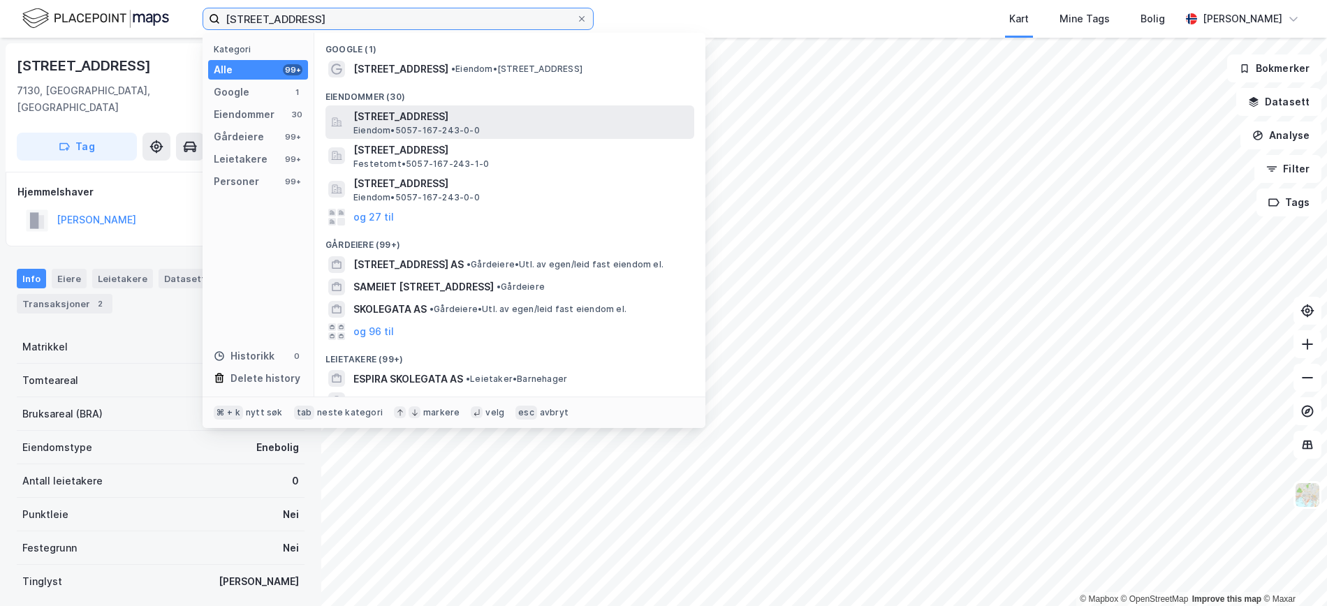 This screenshot has height=606, width=1327. Describe the element at coordinates (1274, 68) in the screenshot. I see `button: Bokmerker` at that location.